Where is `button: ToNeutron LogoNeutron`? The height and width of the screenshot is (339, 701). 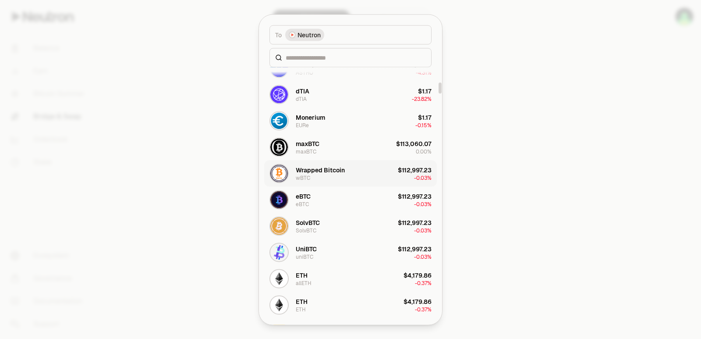
button: ToNeutron LogoNeutron is located at coordinates (350, 35).